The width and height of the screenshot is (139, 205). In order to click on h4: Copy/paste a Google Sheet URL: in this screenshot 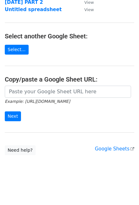, I will do `click(69, 79)`.